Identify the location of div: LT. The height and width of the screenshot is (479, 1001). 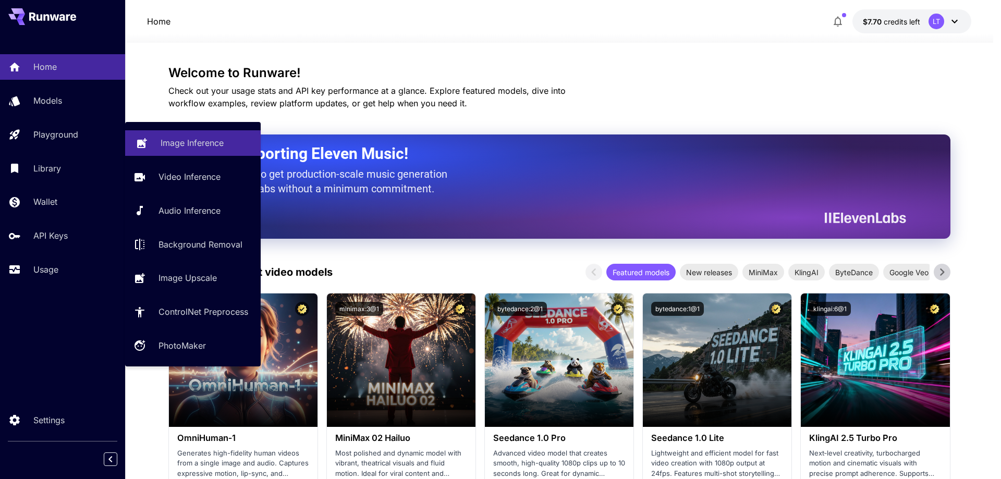
(936, 21).